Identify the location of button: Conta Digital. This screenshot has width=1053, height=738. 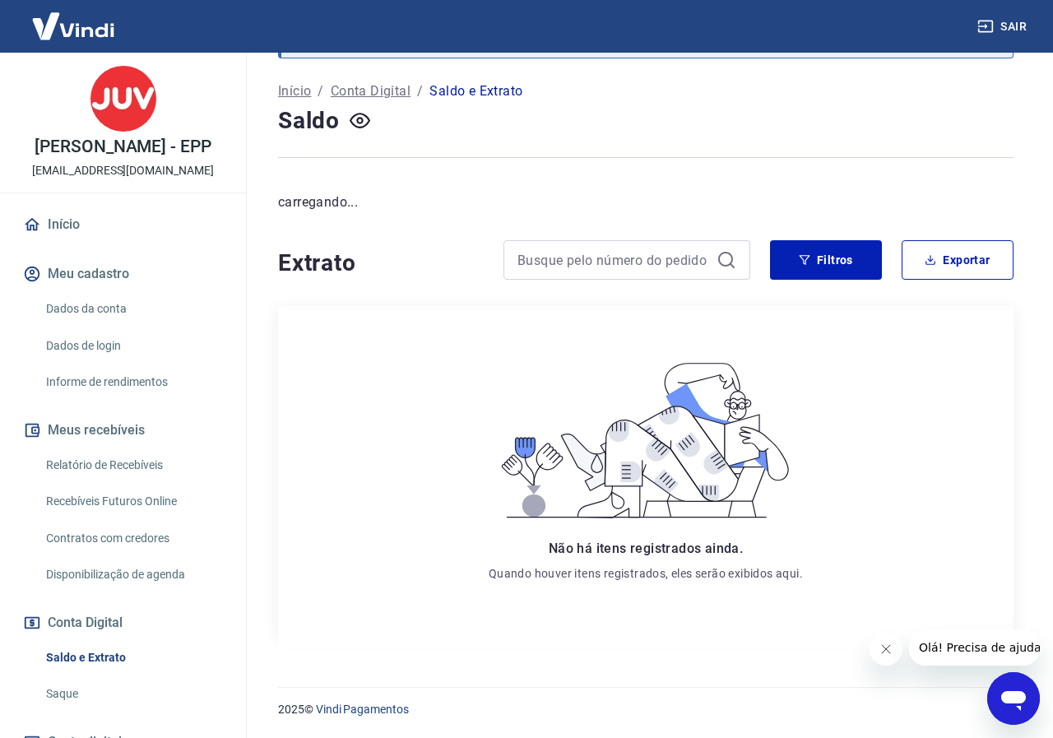
(123, 622).